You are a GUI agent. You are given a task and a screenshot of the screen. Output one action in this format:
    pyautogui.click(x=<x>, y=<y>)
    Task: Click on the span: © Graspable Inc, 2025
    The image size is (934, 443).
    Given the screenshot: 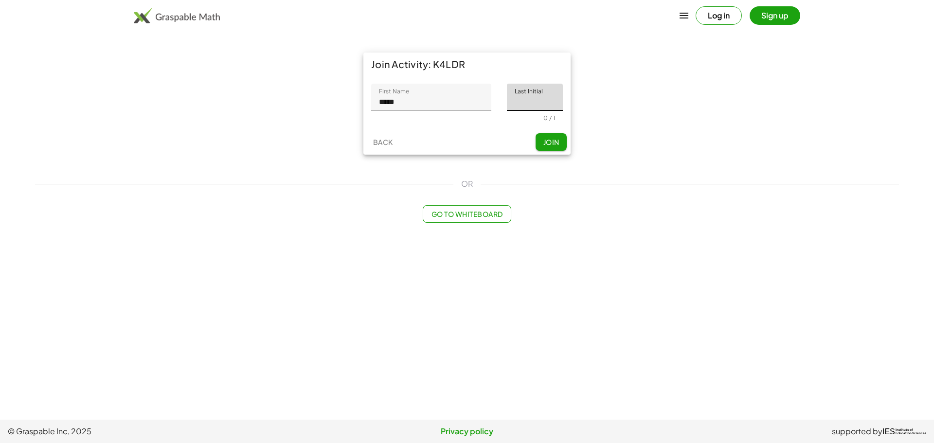 What is the action you would take?
    pyautogui.click(x=161, y=431)
    